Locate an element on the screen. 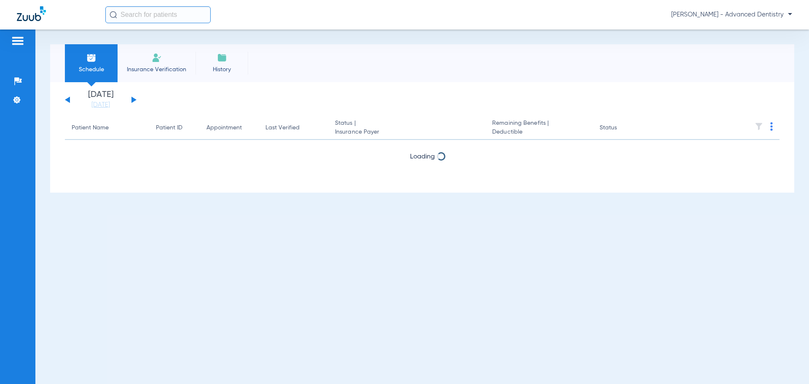 This screenshot has height=384, width=809. span: Insurance Payer is located at coordinates (407, 132).